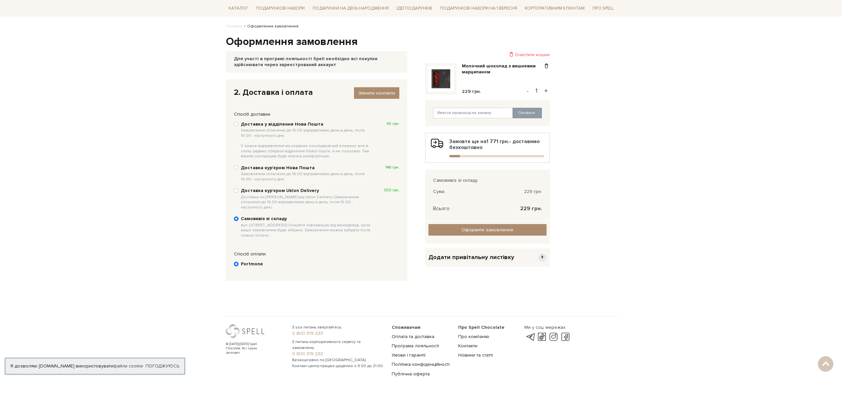  I want to click on li: Оформлення замовлення, so click(270, 26).